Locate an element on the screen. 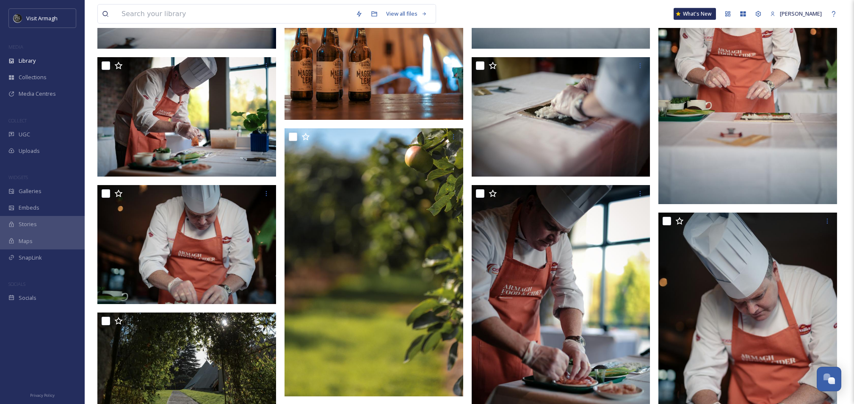 The width and height of the screenshot is (854, 404). span: Uploads is located at coordinates (29, 151).